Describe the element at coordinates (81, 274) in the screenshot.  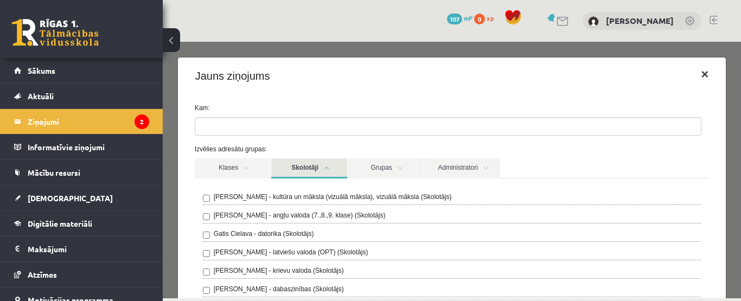
I see `a: Atzīmes` at that location.